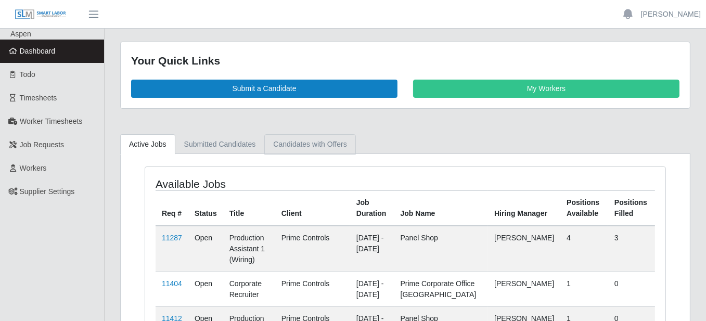 The width and height of the screenshot is (706, 321). What do you see at coordinates (631, 289) in the screenshot?
I see `td: 0` at bounding box center [631, 289].